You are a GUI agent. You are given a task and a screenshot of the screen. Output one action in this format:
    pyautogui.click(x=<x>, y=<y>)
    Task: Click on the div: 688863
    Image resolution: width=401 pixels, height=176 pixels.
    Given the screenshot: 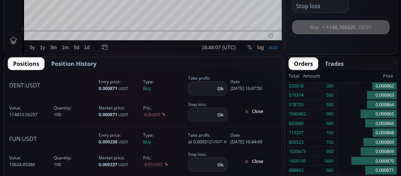 What is the action you would take?
    pyautogui.click(x=296, y=170)
    